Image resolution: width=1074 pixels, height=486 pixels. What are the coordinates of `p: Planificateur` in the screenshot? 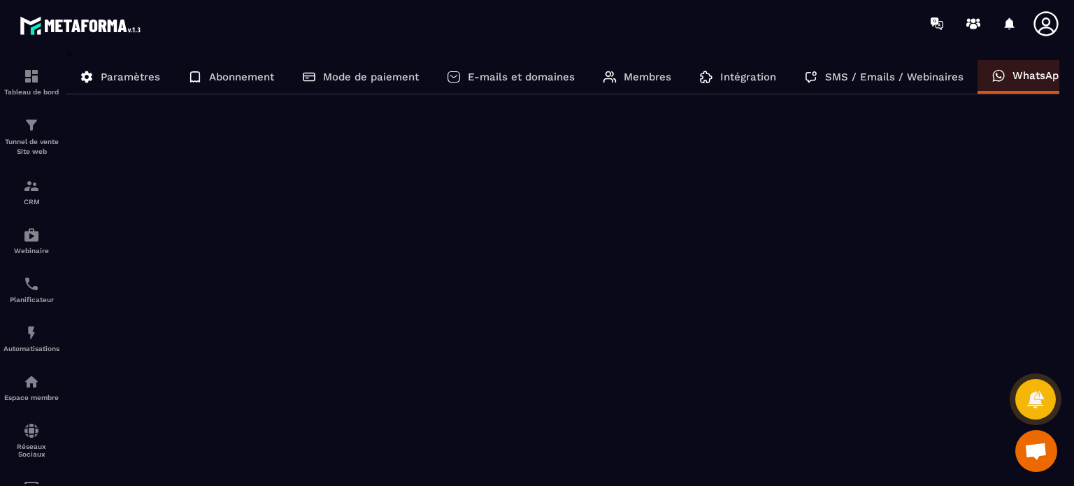 It's located at (31, 299).